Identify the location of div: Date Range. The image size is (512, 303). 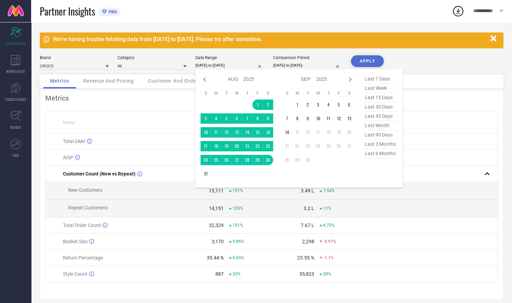
(230, 58).